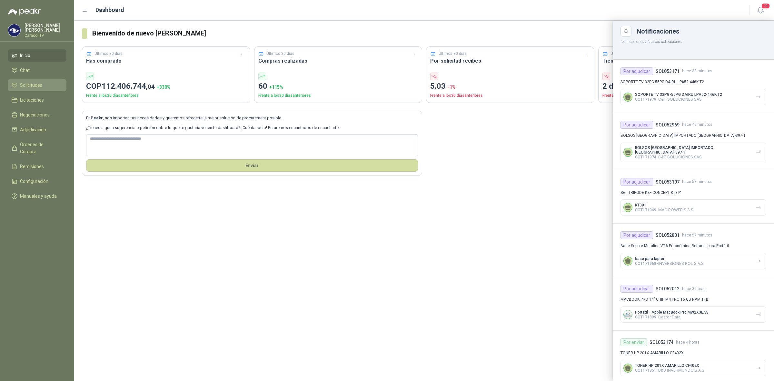 The width and height of the screenshot is (774, 381). I want to click on p: base para laptor, so click(669, 259).